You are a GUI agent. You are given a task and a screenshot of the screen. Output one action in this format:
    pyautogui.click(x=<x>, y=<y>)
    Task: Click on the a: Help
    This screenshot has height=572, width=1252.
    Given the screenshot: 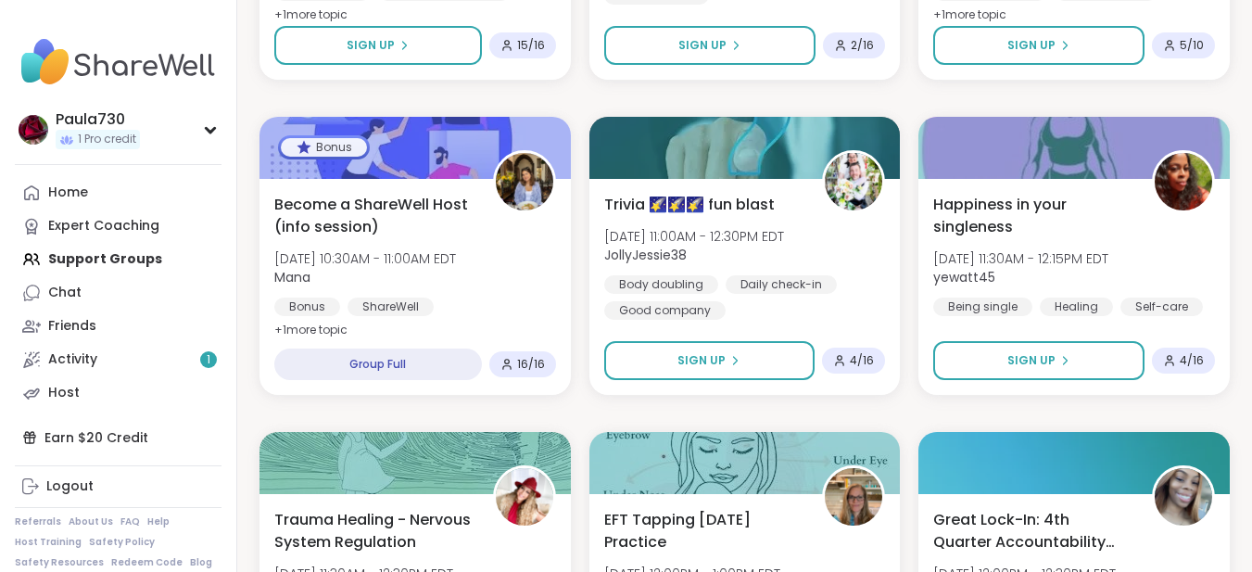 What is the action you would take?
    pyautogui.click(x=158, y=522)
    